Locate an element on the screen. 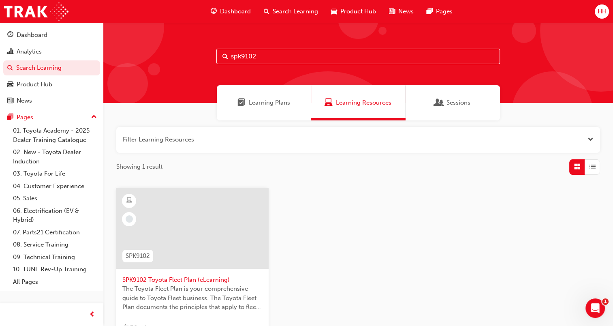 This screenshot has width=613, height=326. div: Dashboard is located at coordinates (32, 35).